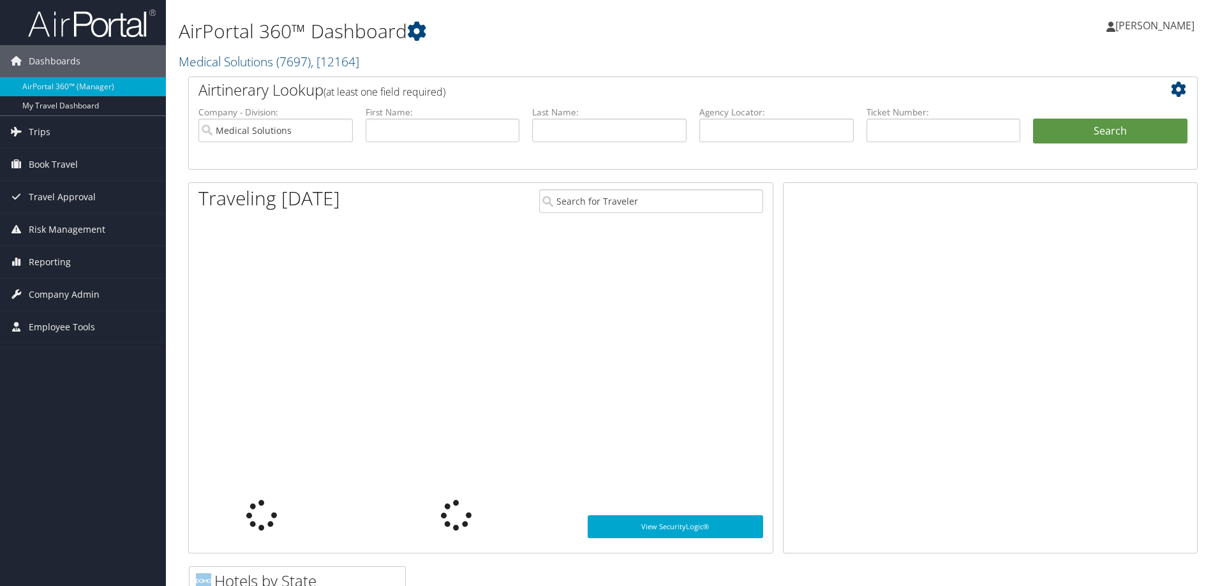  Describe the element at coordinates (335, 61) in the screenshot. I see `span: , [ 12164 ]` at that location.